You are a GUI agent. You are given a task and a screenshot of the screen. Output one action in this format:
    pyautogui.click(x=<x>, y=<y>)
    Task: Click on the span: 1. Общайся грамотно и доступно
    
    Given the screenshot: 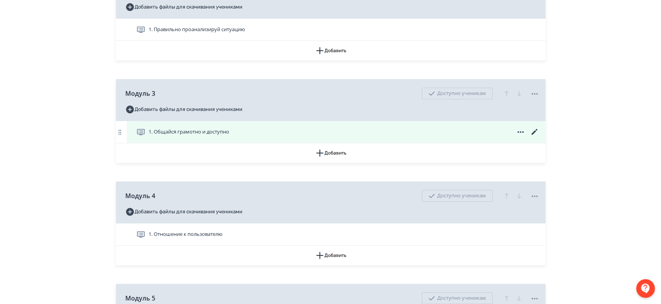 What is the action you would take?
    pyautogui.click(x=189, y=132)
    